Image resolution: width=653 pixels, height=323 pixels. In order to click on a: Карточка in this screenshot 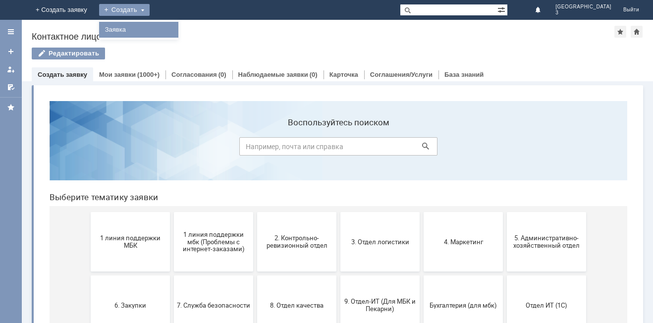, I will do `click(344, 74)`.